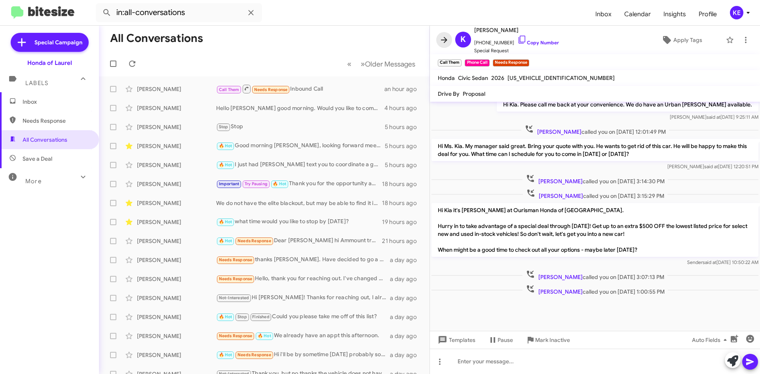  I want to click on div: We already have an appt this afternoon., so click(303, 336).